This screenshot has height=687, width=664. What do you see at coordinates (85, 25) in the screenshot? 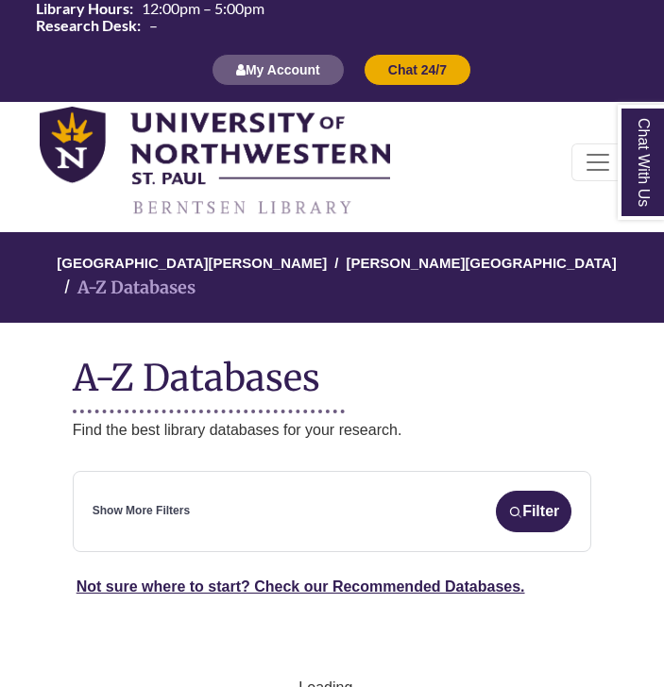
I see `th: Research Desk:` at bounding box center [85, 25].